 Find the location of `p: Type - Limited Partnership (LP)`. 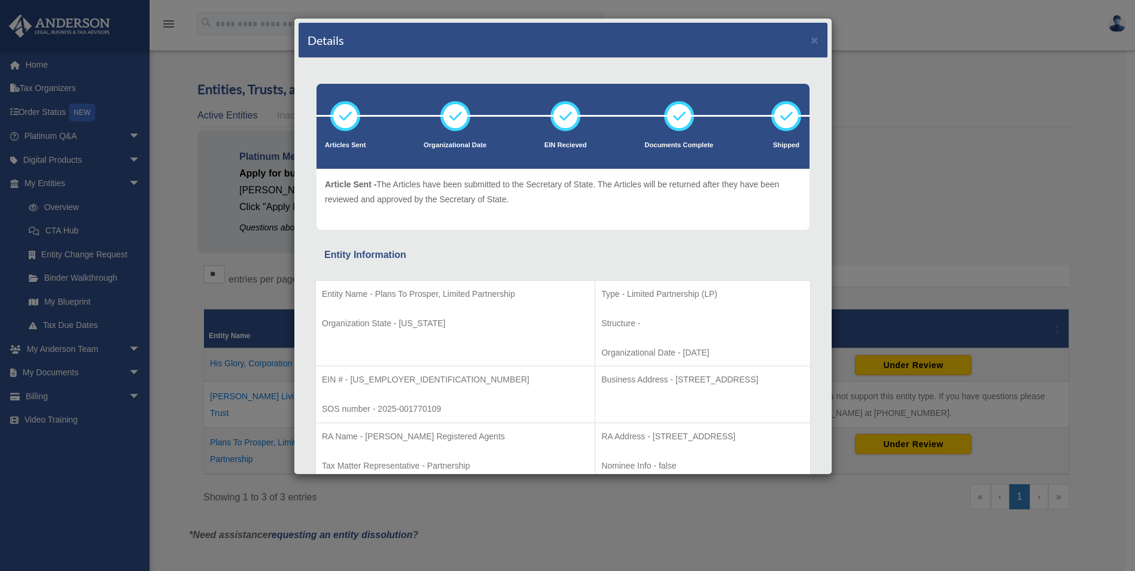

p: Type - Limited Partnership (LP) is located at coordinates (702, 294).